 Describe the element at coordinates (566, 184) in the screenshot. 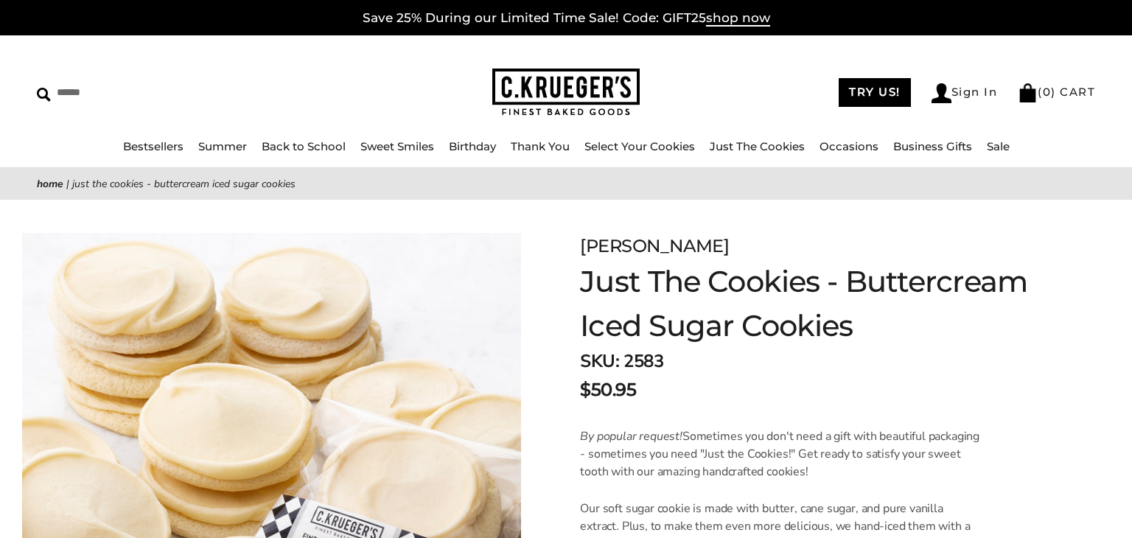

I see `nav: breadcrumbs` at that location.